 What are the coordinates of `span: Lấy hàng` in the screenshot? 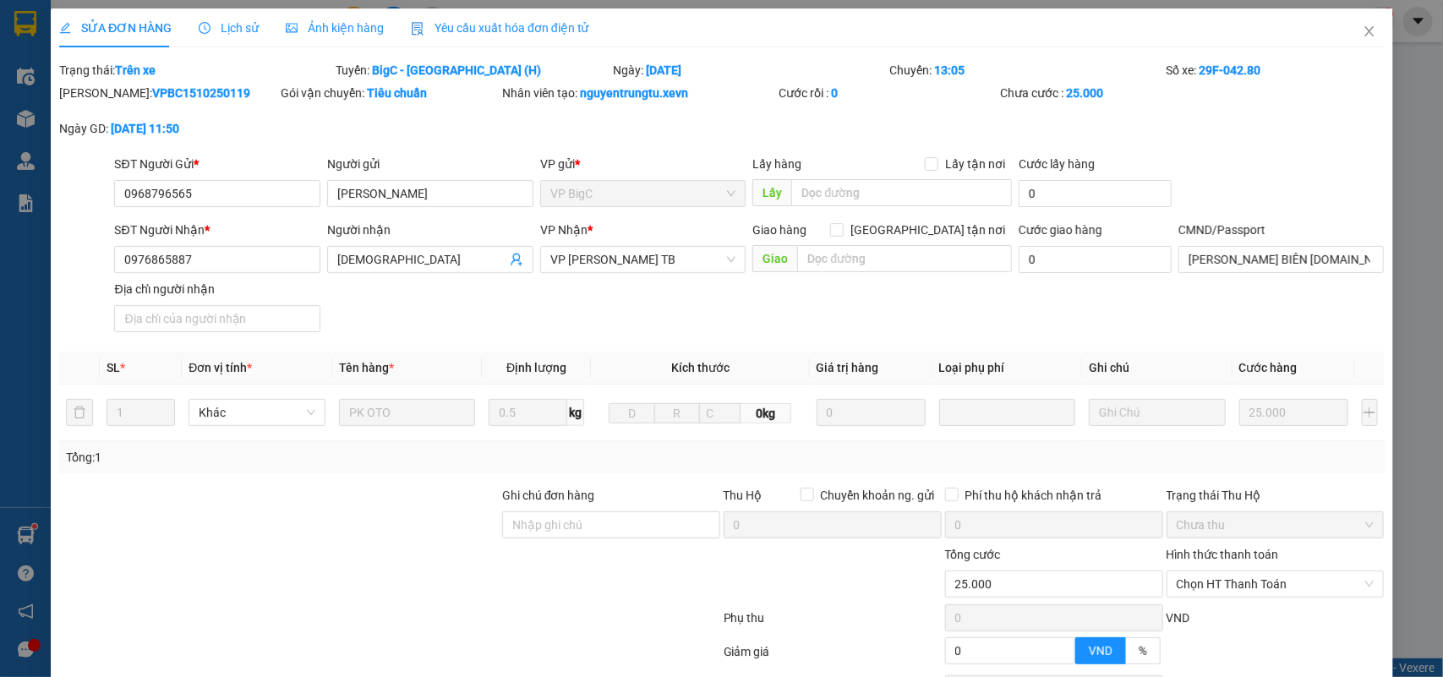 It's located at (777, 164).